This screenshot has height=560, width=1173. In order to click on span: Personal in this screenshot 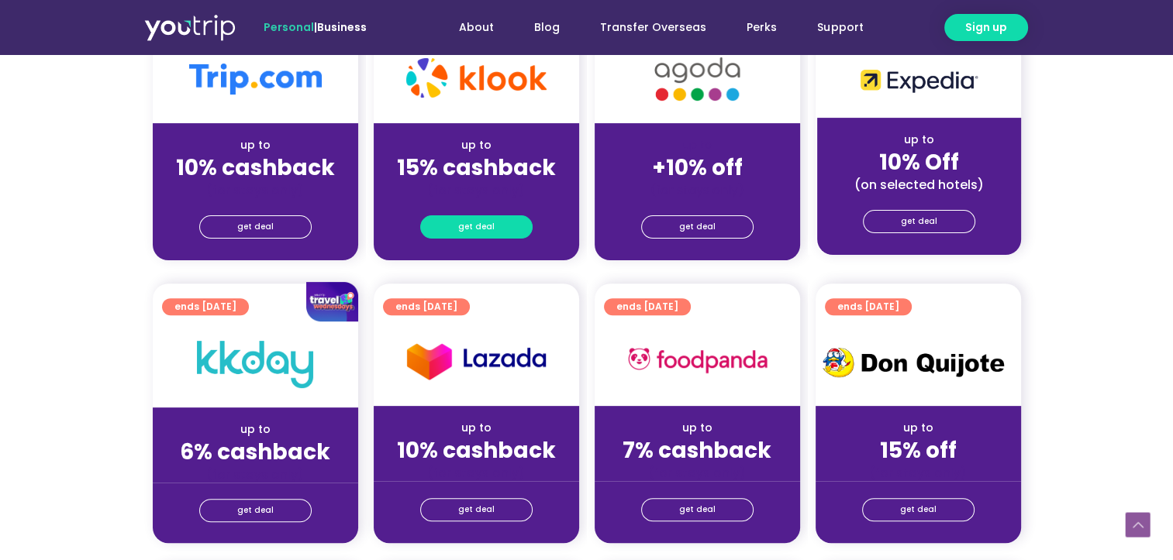, I will do `click(288, 27)`.